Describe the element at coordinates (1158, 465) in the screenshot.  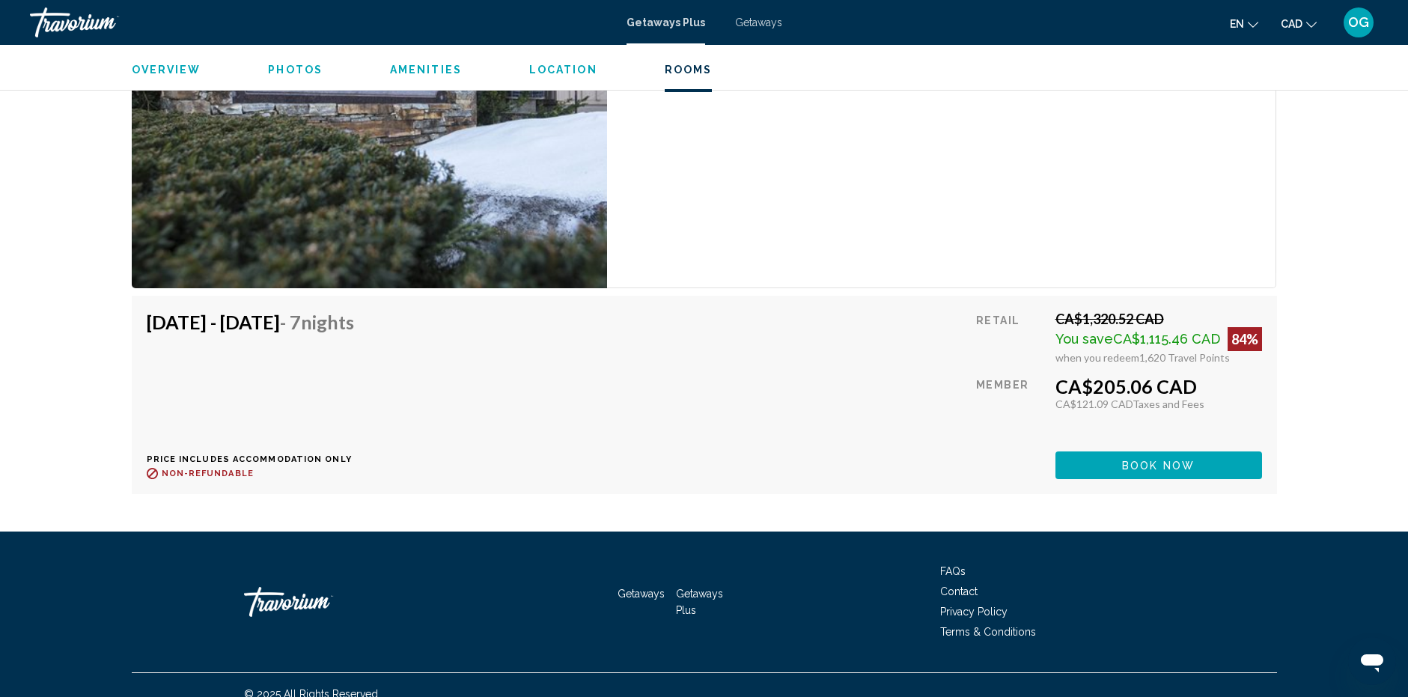
I see `span: Book now` at that location.